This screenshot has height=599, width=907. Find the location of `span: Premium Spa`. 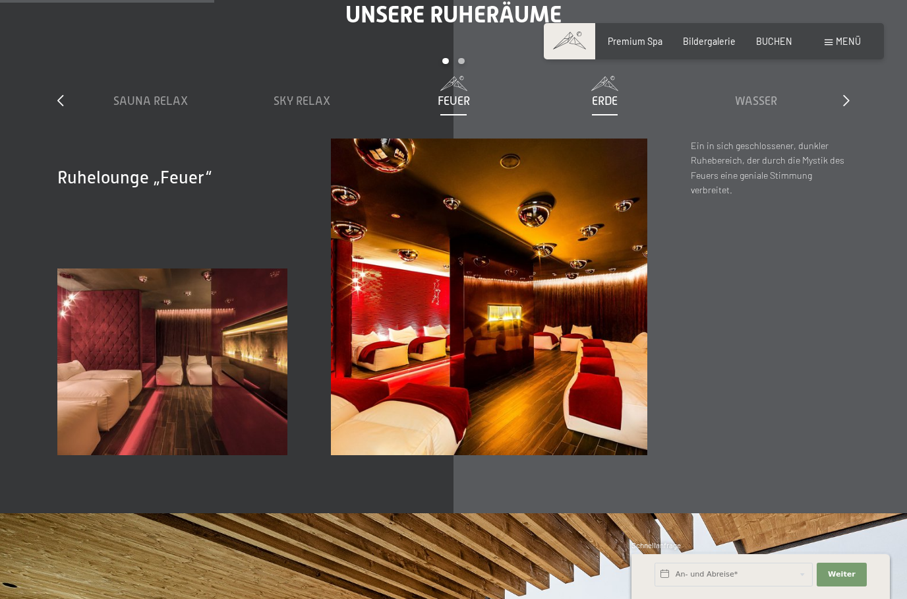

span: Premium Spa is located at coordinates (635, 41).